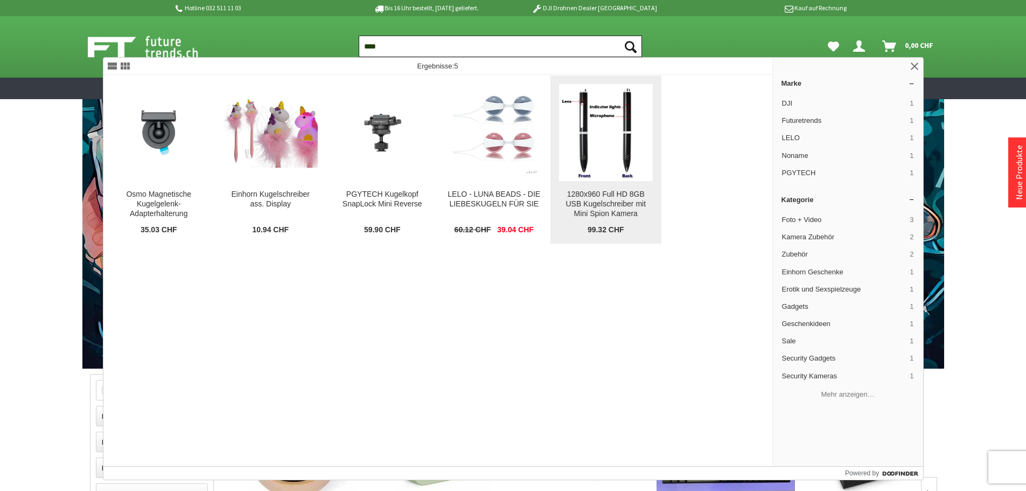 This screenshot has width=1026, height=491. What do you see at coordinates (438, 66) in the screenshot?
I see `span: Ergebnisse:` at bounding box center [438, 66].